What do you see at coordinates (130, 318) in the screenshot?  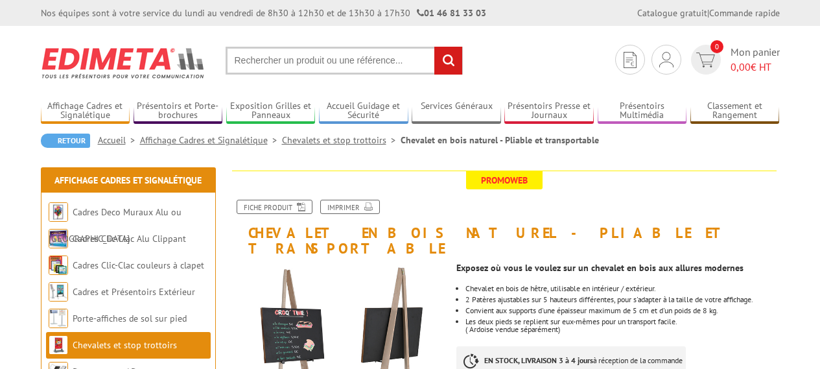 I see `a: Porte-affiches de sol sur pied` at bounding box center [130, 318].